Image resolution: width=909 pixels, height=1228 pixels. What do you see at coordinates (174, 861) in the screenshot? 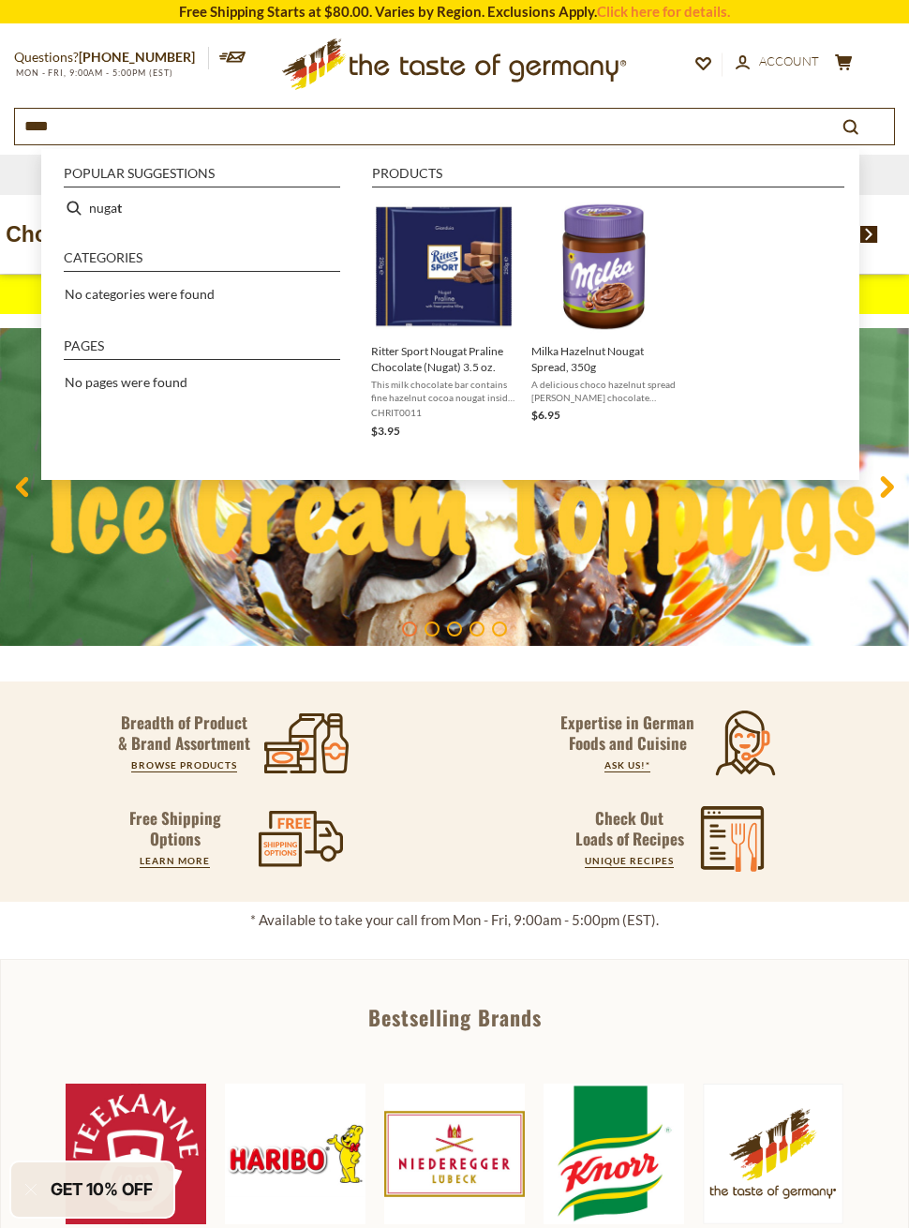
I see `a: LEARN MORE` at bounding box center [174, 861].